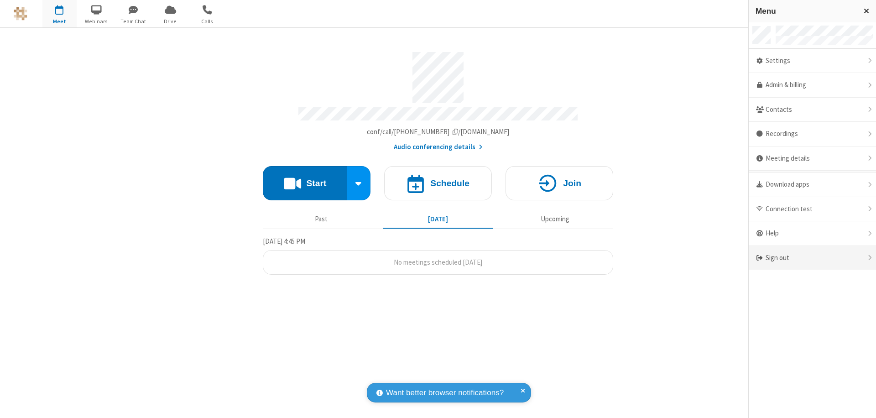  I want to click on span: Copy my meeting room link, so click(438, 131).